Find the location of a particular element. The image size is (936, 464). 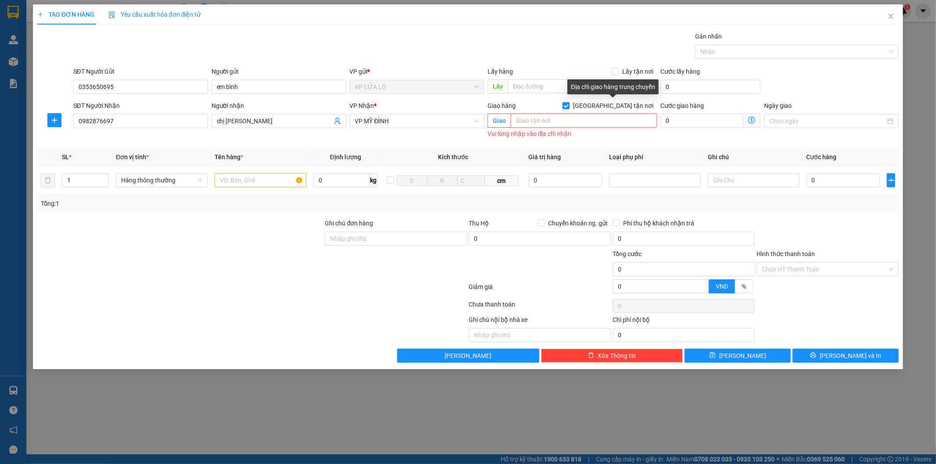

div: Tổng: 1 is located at coordinates (201, 204).